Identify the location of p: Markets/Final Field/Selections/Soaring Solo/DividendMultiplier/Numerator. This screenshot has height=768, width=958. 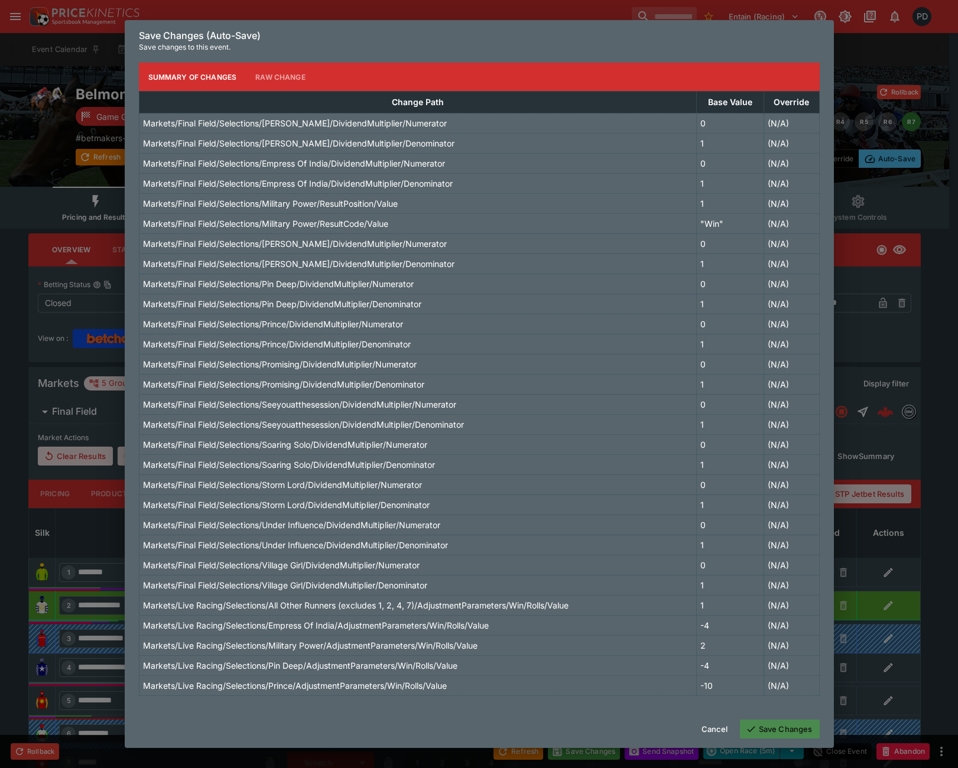
(285, 444).